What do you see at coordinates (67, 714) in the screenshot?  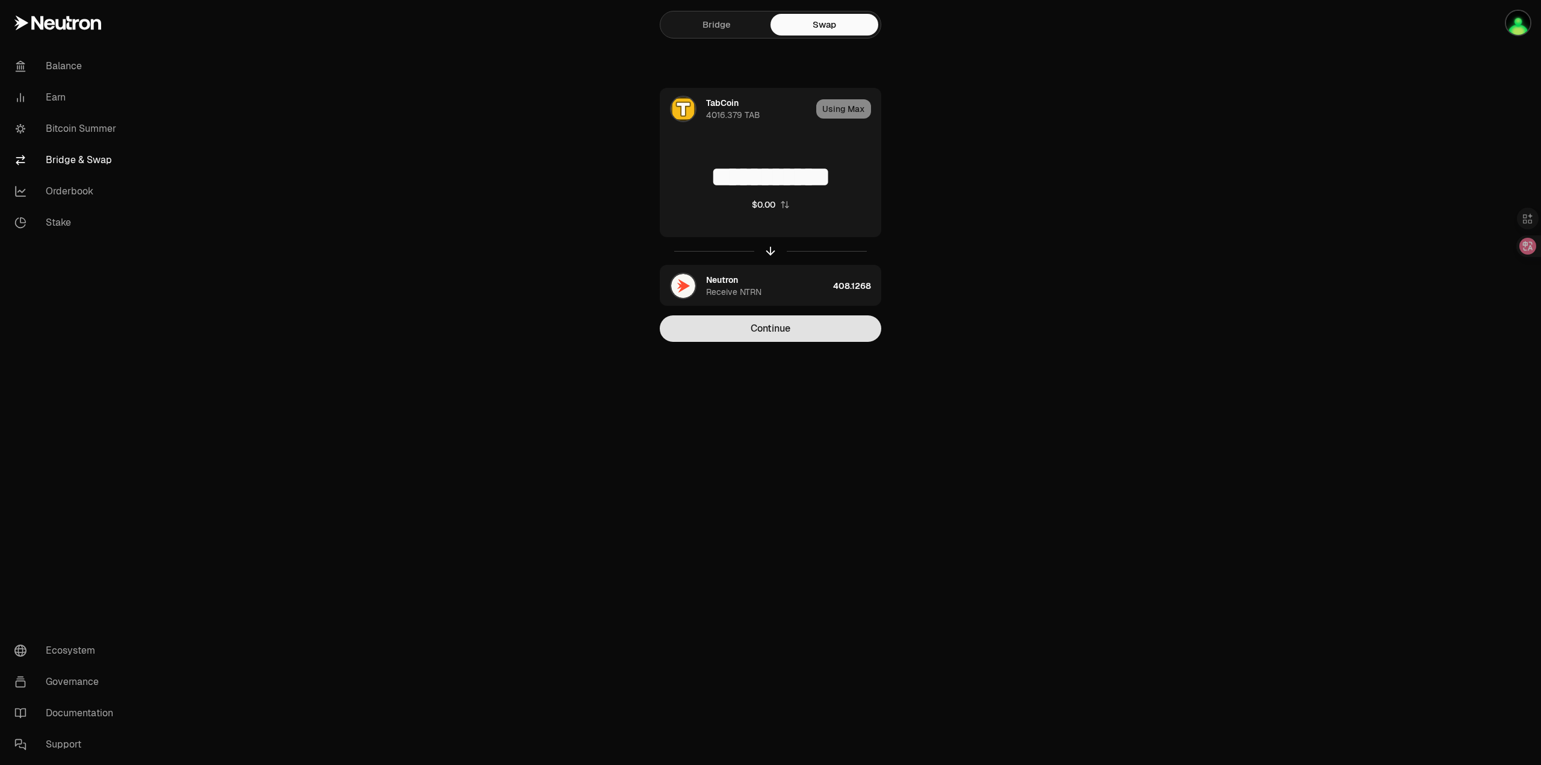 I see `a: Documentation` at bounding box center [67, 714].